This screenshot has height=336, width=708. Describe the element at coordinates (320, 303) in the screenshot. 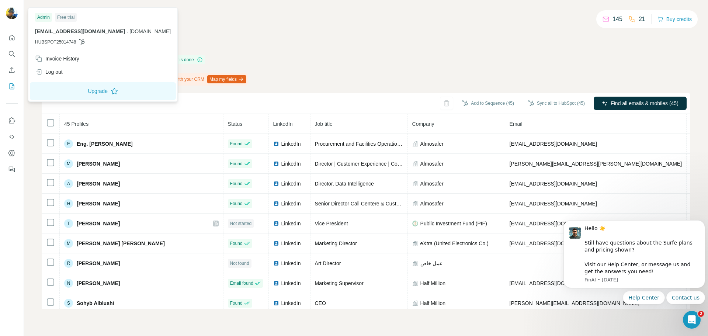

I see `span: CEO` at that location.